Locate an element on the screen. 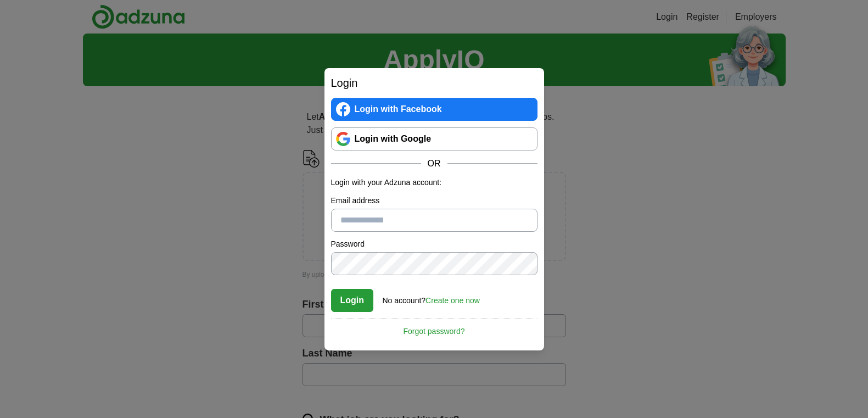 This screenshot has width=868, height=418. a: Forgot password? is located at coordinates (434, 328).